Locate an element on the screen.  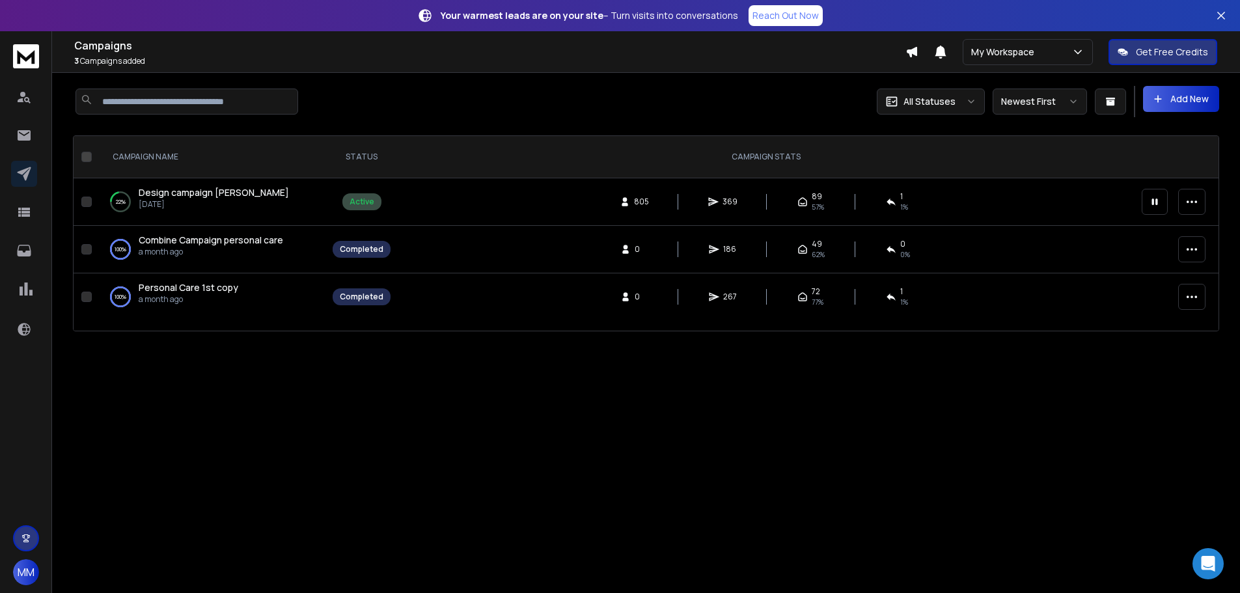
img: logo is located at coordinates (26, 56).